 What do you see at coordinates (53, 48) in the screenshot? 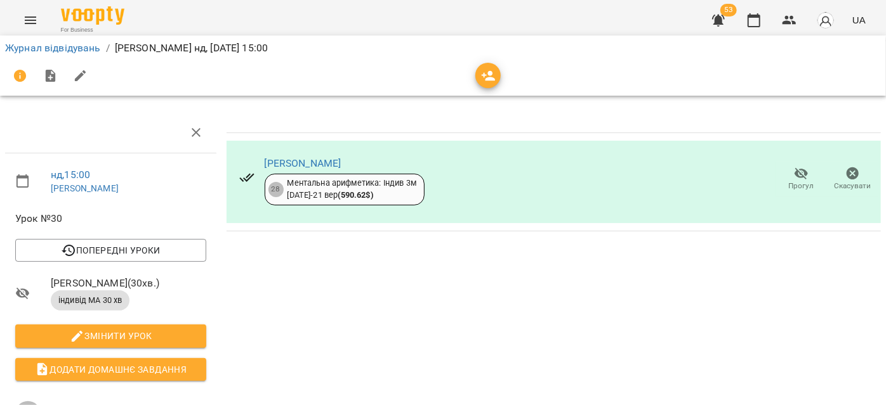
I see `a: Журнал відвідувань` at bounding box center [53, 48].